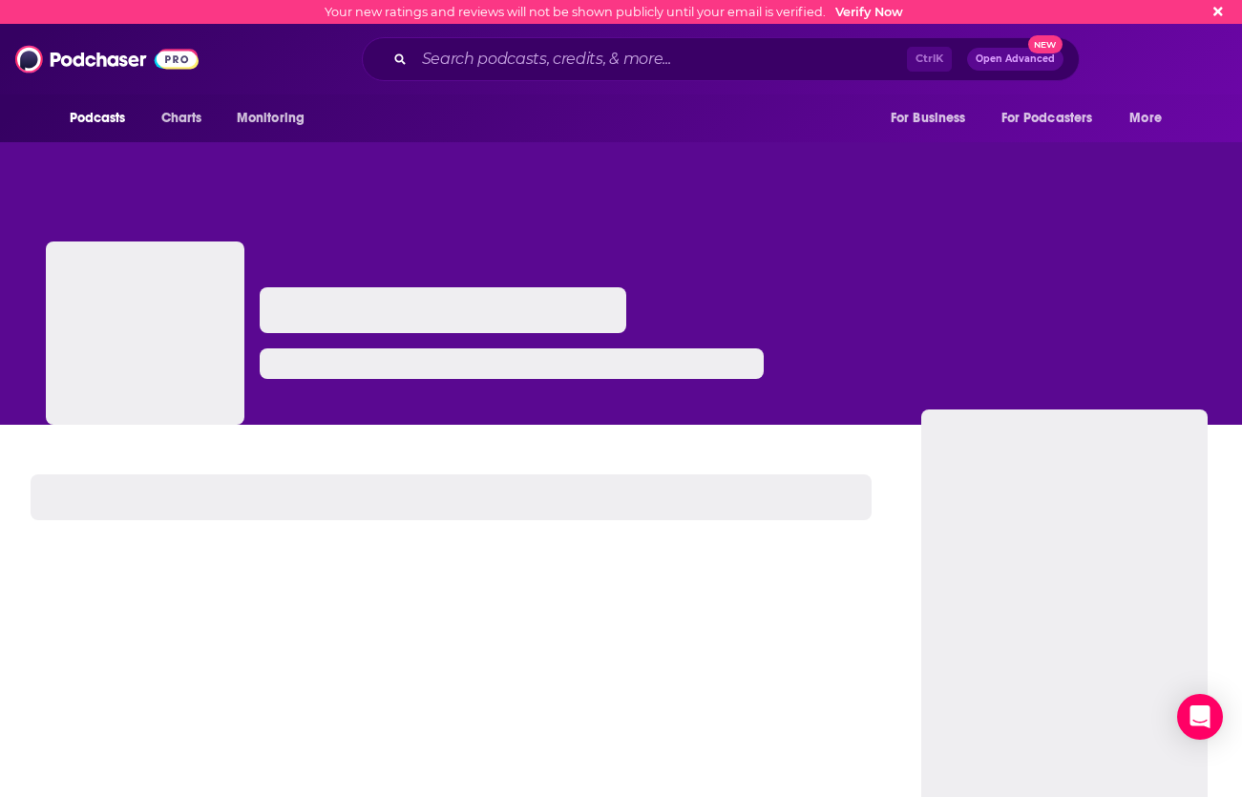  What do you see at coordinates (1015, 59) in the screenshot?
I see `button: Open AdvancedNew` at bounding box center [1015, 59].